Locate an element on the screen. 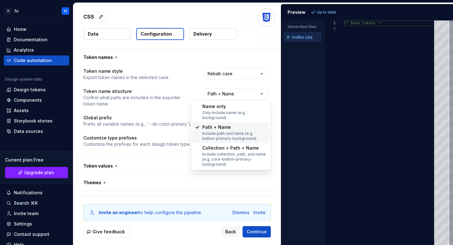  div: Include collection, path, and name (e.g. core-button-primary-background) is located at coordinates (235, 159).